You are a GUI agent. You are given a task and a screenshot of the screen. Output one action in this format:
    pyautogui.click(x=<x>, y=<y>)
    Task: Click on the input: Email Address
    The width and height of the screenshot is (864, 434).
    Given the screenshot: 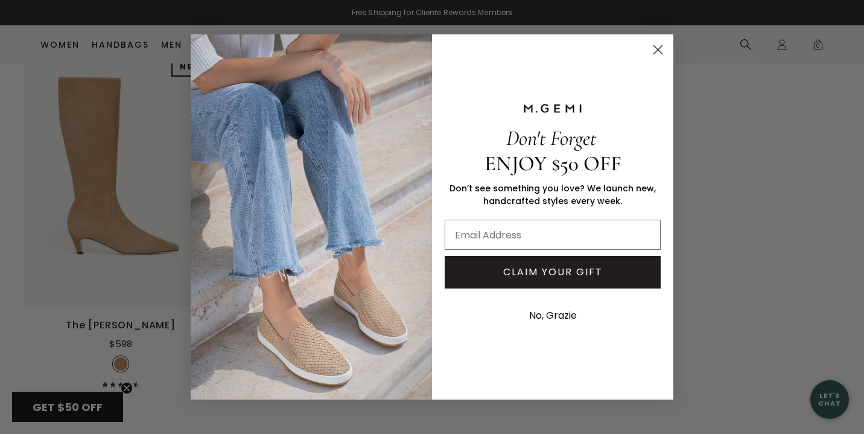 What is the action you would take?
    pyautogui.click(x=553, y=235)
    